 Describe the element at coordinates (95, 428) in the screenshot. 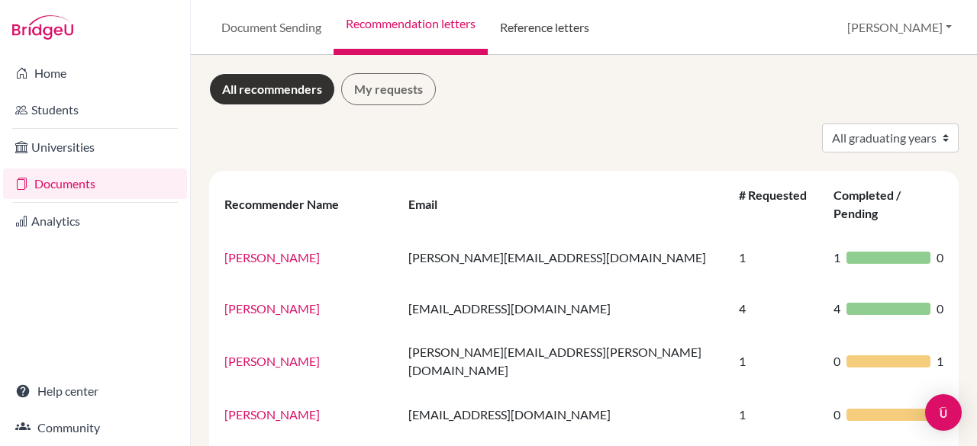

I see `a: Community` at that location.